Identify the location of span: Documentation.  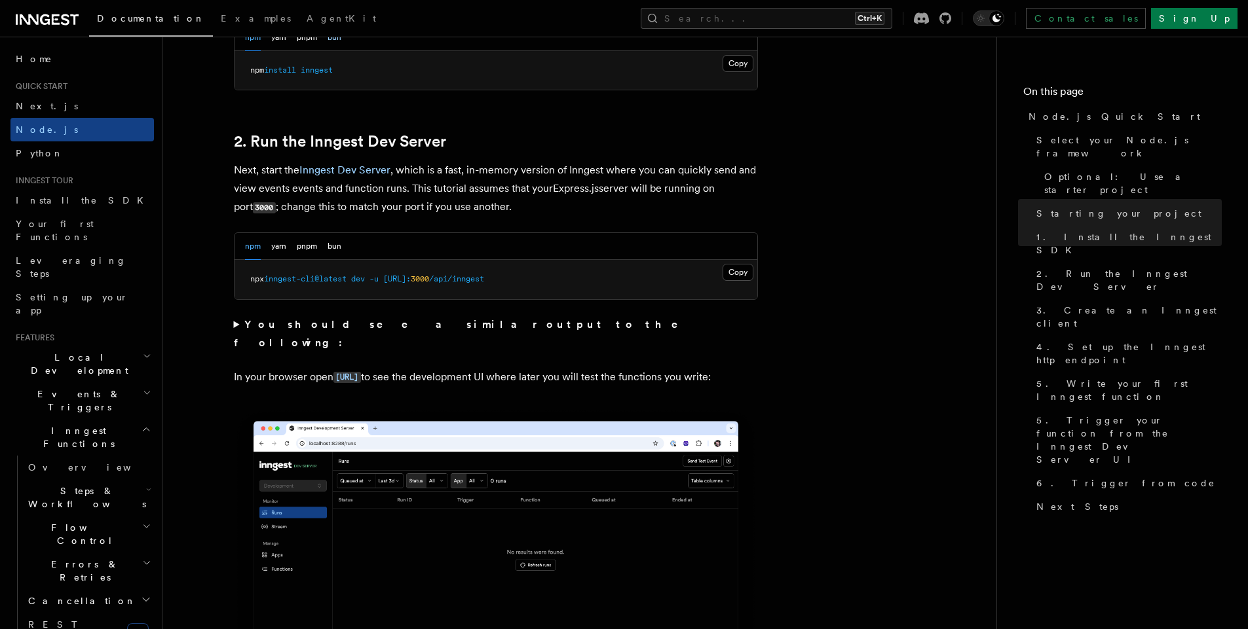
(151, 18).